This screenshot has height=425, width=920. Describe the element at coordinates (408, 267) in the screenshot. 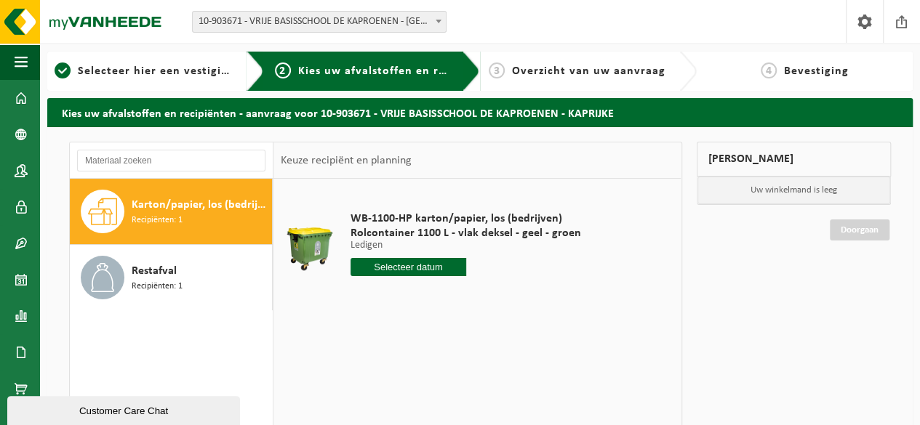

I see `input: Selecteer datum` at that location.